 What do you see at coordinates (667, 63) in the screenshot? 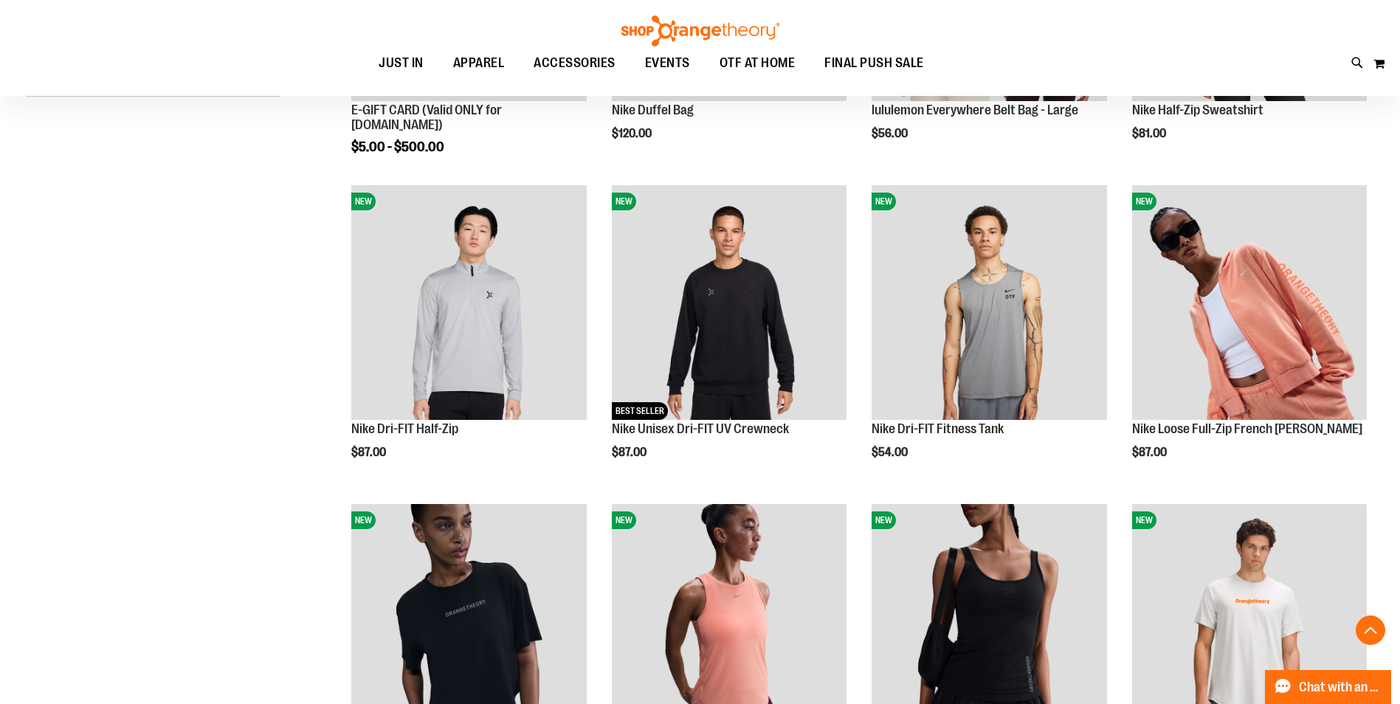
I see `span: EVENTS` at bounding box center [667, 63].